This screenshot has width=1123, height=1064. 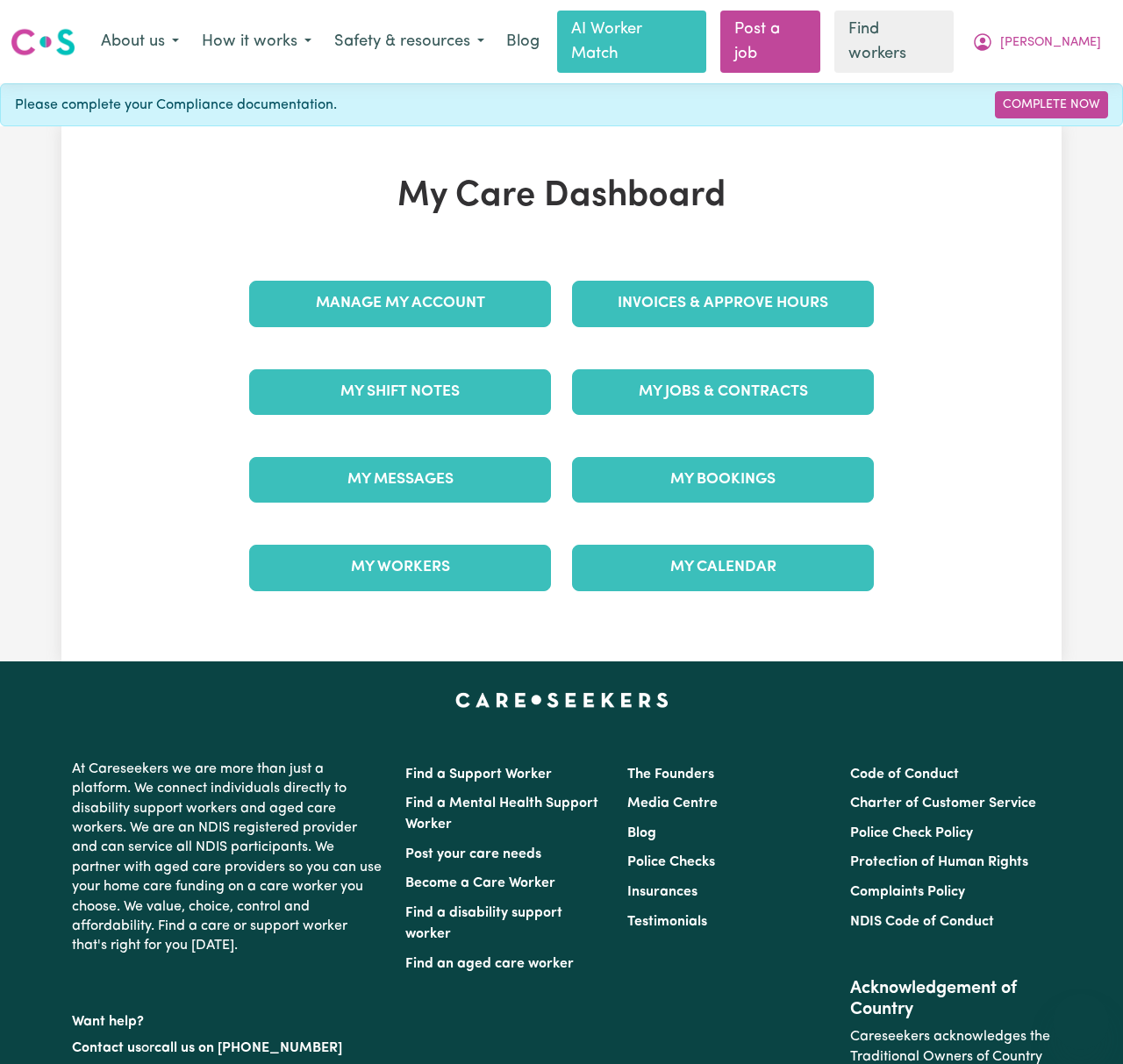 I want to click on a: Find a Support Worker, so click(x=479, y=775).